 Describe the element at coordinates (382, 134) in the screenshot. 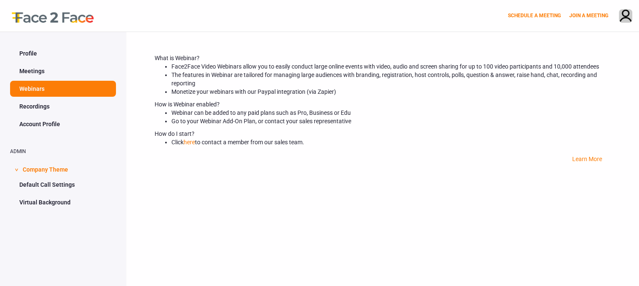

I see `p: How do I start?` at that location.